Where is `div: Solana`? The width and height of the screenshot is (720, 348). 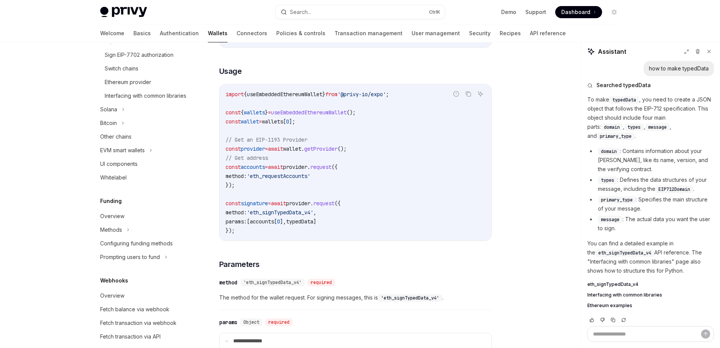 div: Solana is located at coordinates (109, 109).